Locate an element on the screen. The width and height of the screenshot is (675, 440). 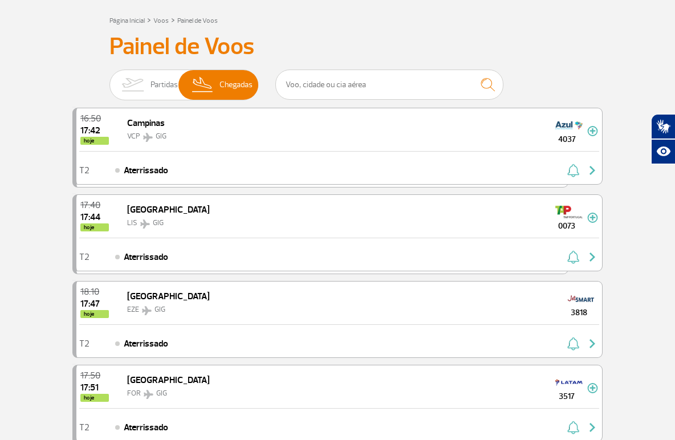
a: Voos is located at coordinates (161, 21).